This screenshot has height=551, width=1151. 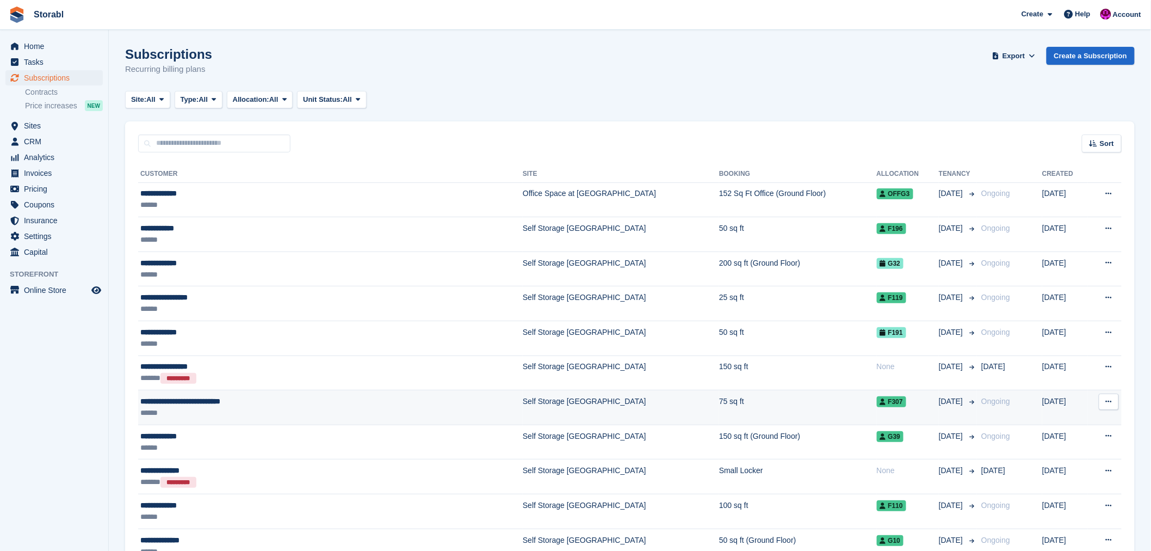 What do you see at coordinates (798, 408) in the screenshot?
I see `td: 75 sq ft` at bounding box center [798, 408].